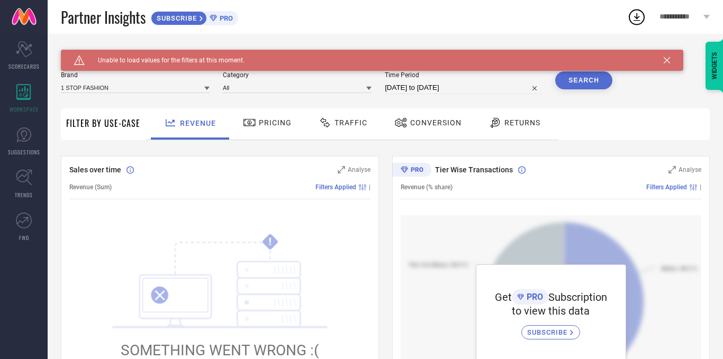  I want to click on span: Revenue (% share), so click(426, 187).